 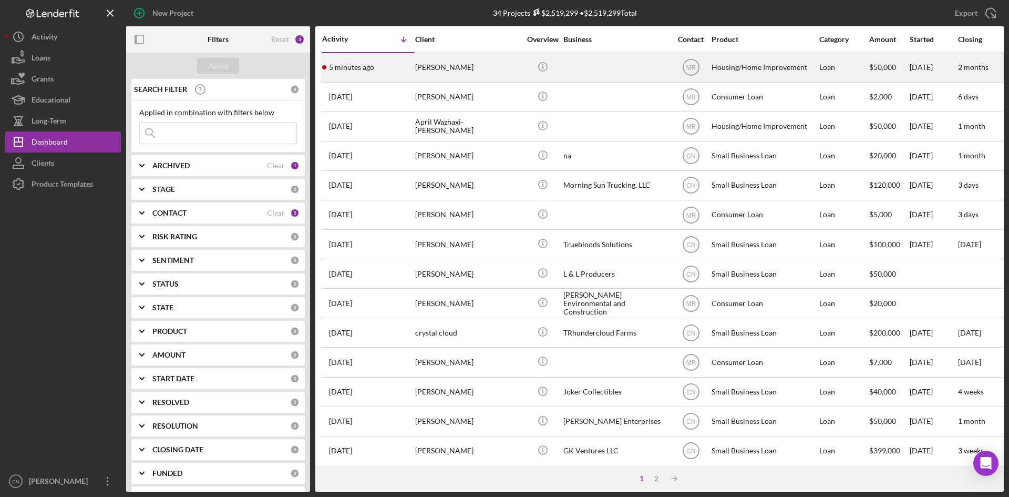 I want to click on b: RESOLUTION, so click(x=175, y=426).